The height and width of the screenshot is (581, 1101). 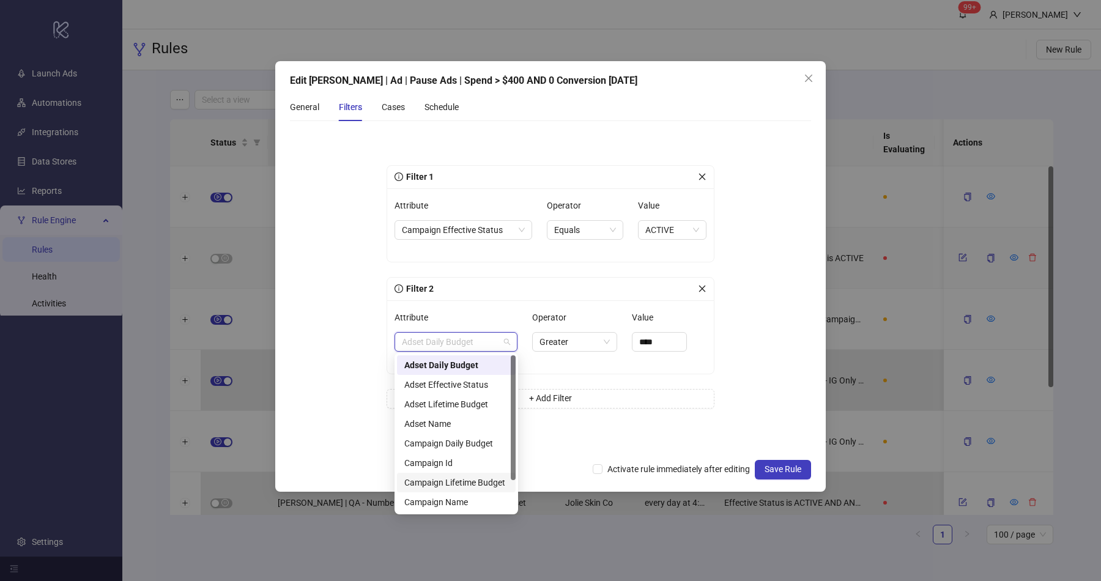 What do you see at coordinates (456, 483) in the screenshot?
I see `div: Campaign Lifetime Budget` at bounding box center [456, 483].